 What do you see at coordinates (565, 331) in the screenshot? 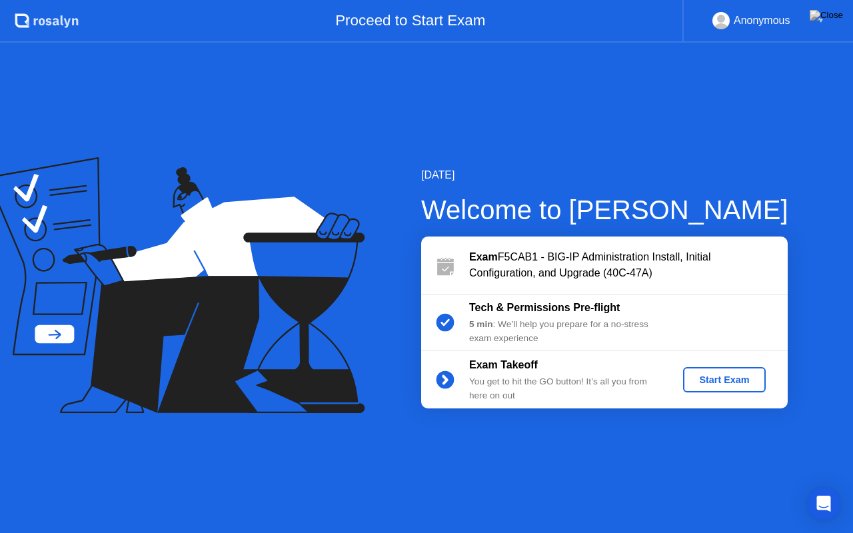
I see `div: : We’ll help you prepare for a no-stress exam experience` at bounding box center [565, 331].